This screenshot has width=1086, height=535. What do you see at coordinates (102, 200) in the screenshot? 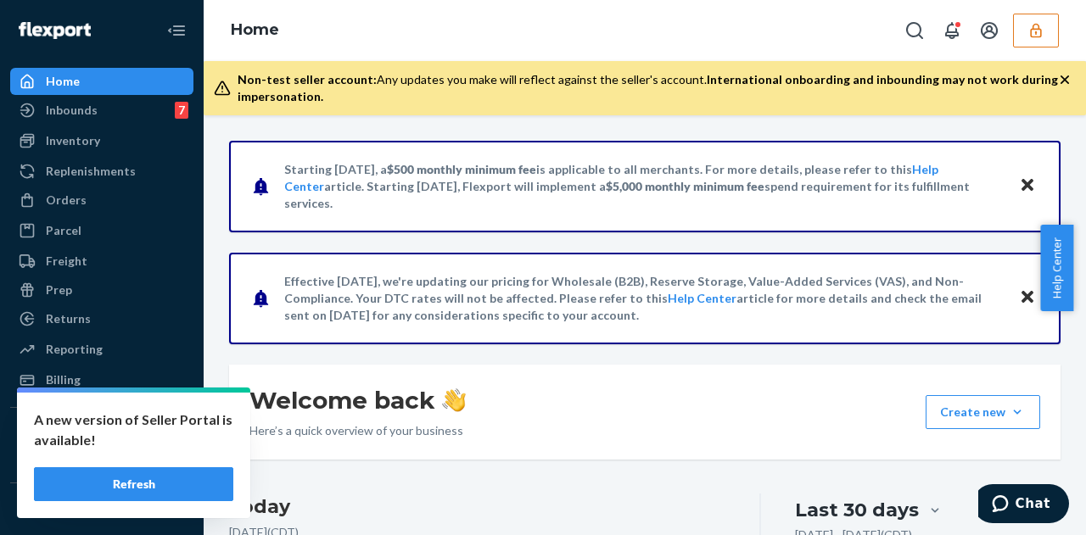
I see `a: Orders` at bounding box center [102, 200].